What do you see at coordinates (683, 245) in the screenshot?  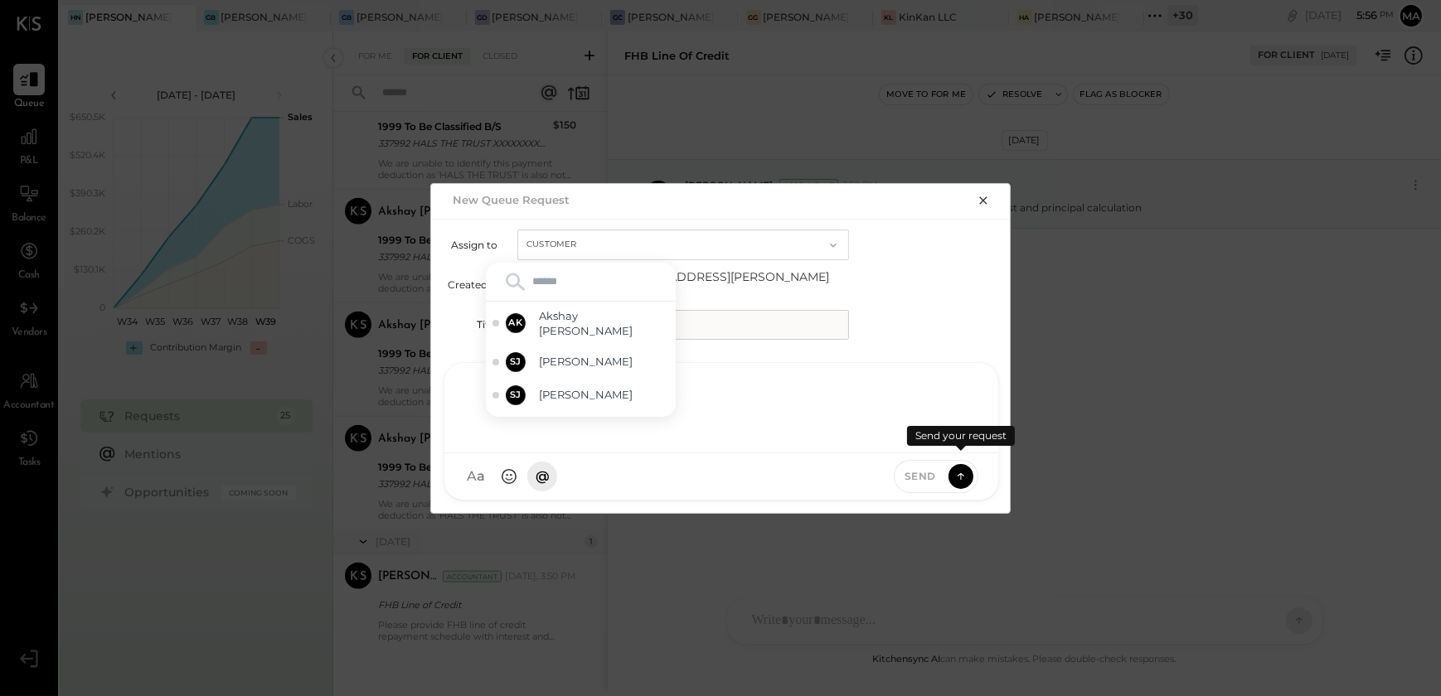 I see `button: Customer` at bounding box center [683, 245].